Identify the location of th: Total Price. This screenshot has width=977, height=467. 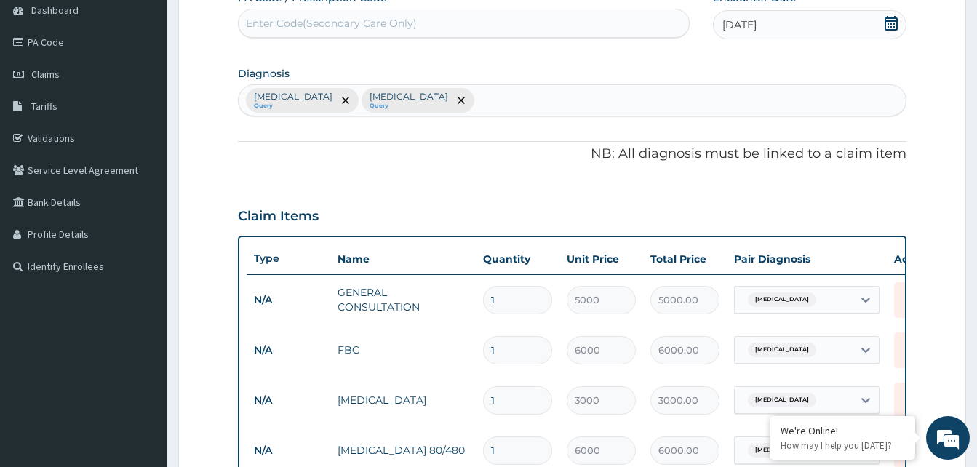
(685, 259).